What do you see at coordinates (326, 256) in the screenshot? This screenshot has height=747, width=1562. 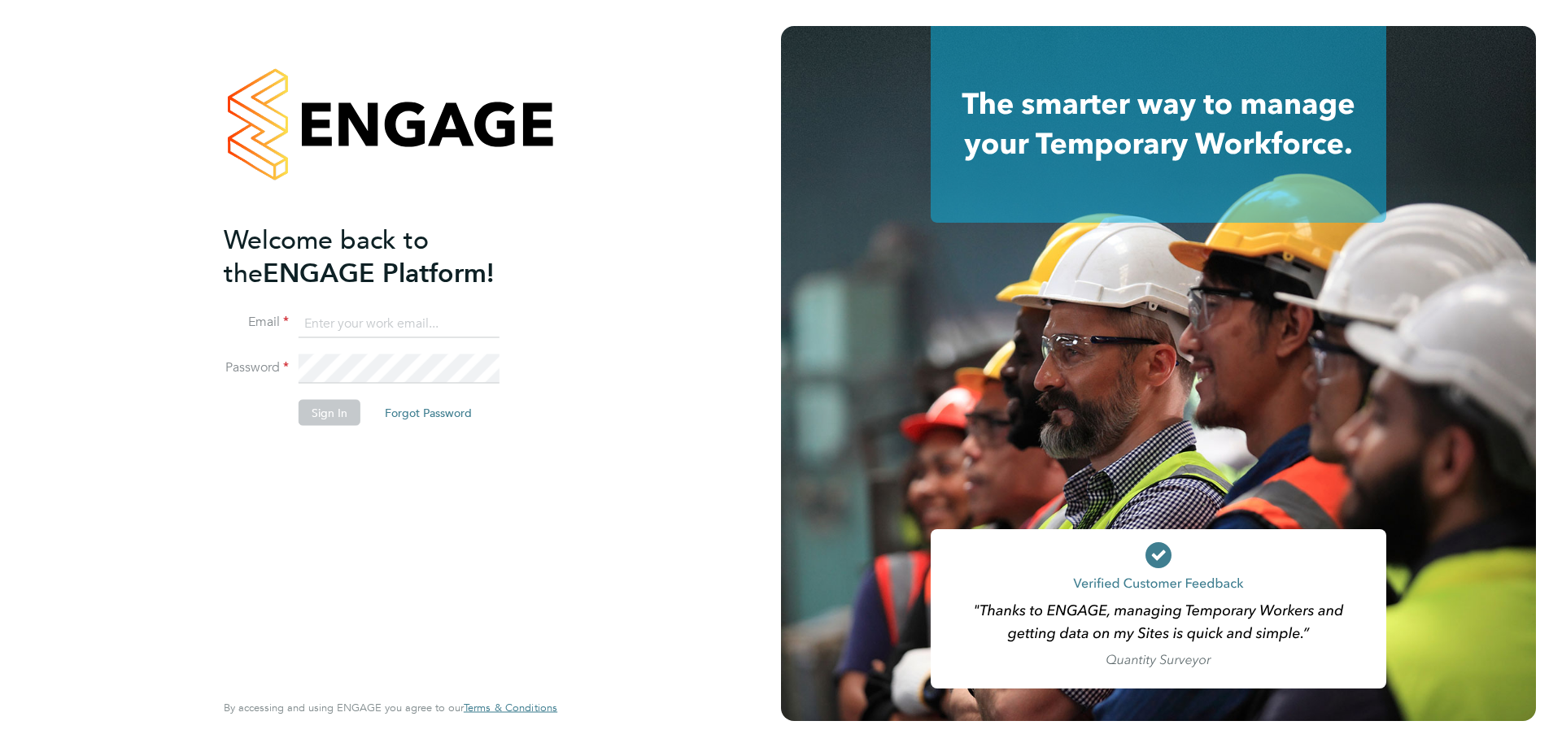 I see `span: Welcome back to the` at bounding box center [326, 256].